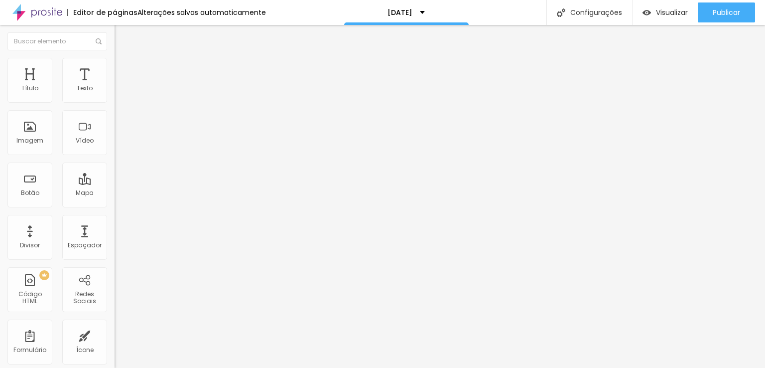  I want to click on div: Vídeo, so click(85, 141).